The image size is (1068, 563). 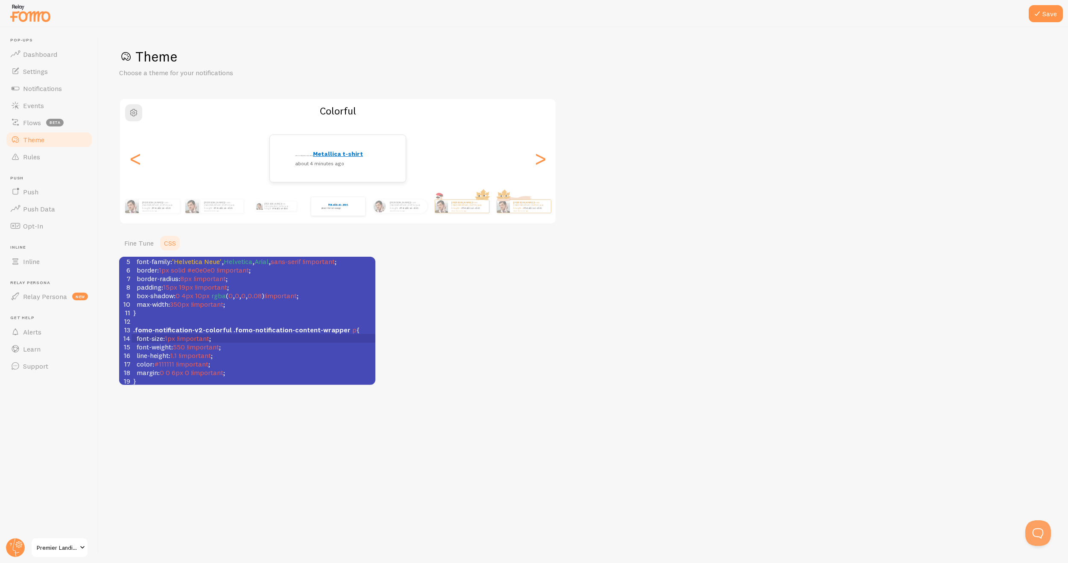 What do you see at coordinates (49, 71) in the screenshot?
I see `a: Settings` at bounding box center [49, 71].